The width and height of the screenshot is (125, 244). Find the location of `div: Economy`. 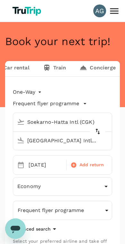

div: Economy is located at coordinates (62, 186).